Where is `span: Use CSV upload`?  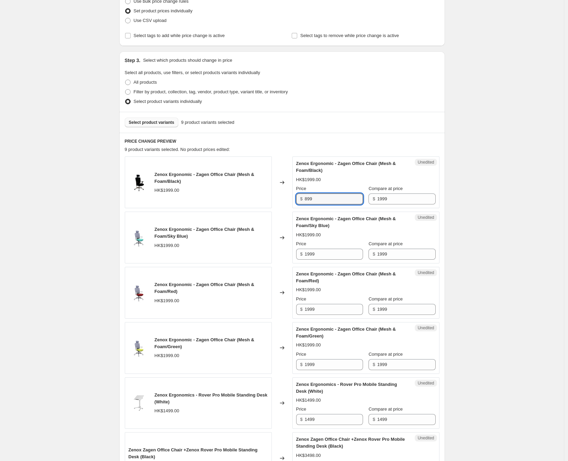
span: Use CSV upload is located at coordinates (150, 20).